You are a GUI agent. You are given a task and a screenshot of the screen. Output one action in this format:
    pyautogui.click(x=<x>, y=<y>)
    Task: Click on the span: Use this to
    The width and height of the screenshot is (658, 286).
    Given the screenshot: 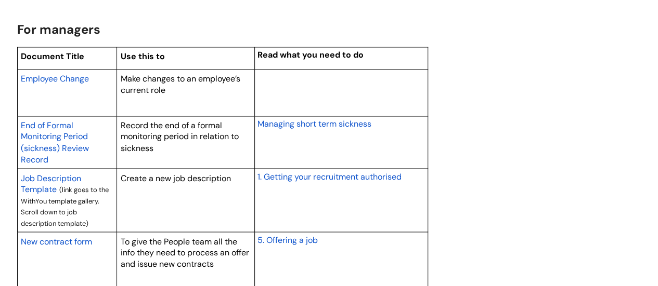 What is the action you would take?
    pyautogui.click(x=142, y=56)
    